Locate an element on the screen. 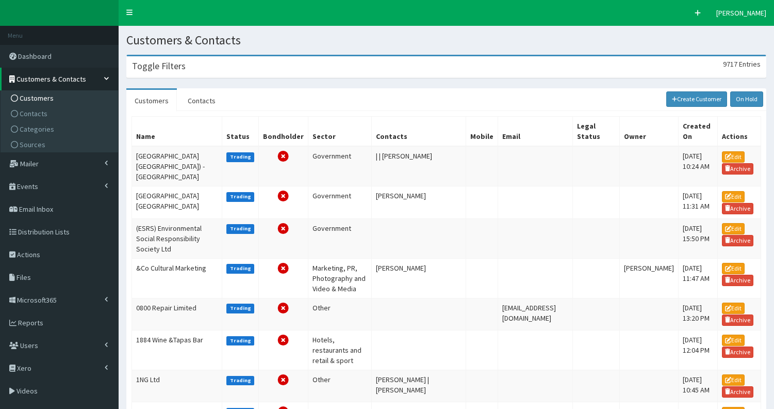 The width and height of the screenshot is (774, 409). td: (ESRS) Environmental Social Responsibility Society Ltd is located at coordinates (177, 238).